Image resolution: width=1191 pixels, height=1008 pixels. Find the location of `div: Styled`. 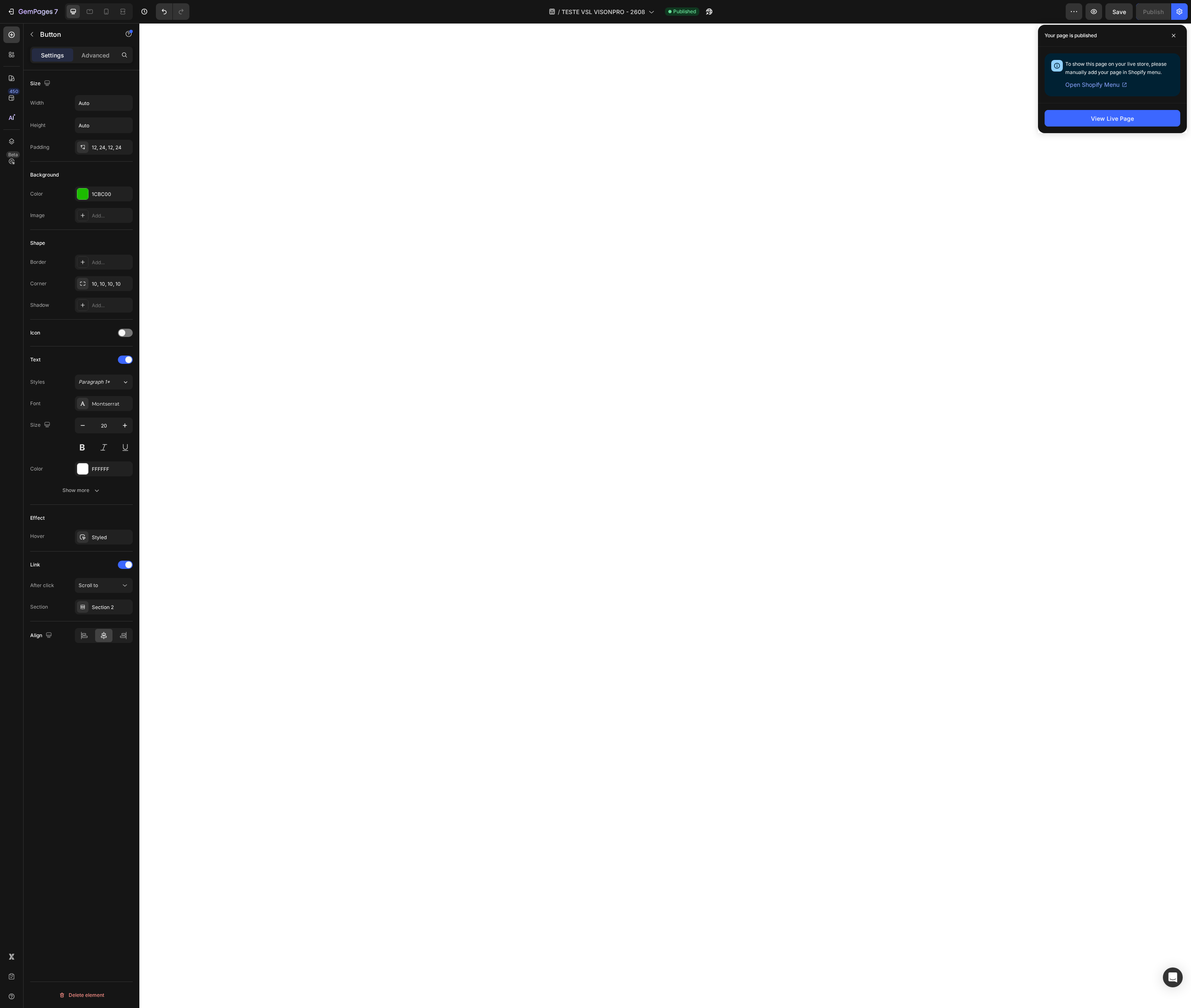

div: Styled is located at coordinates (111, 537).